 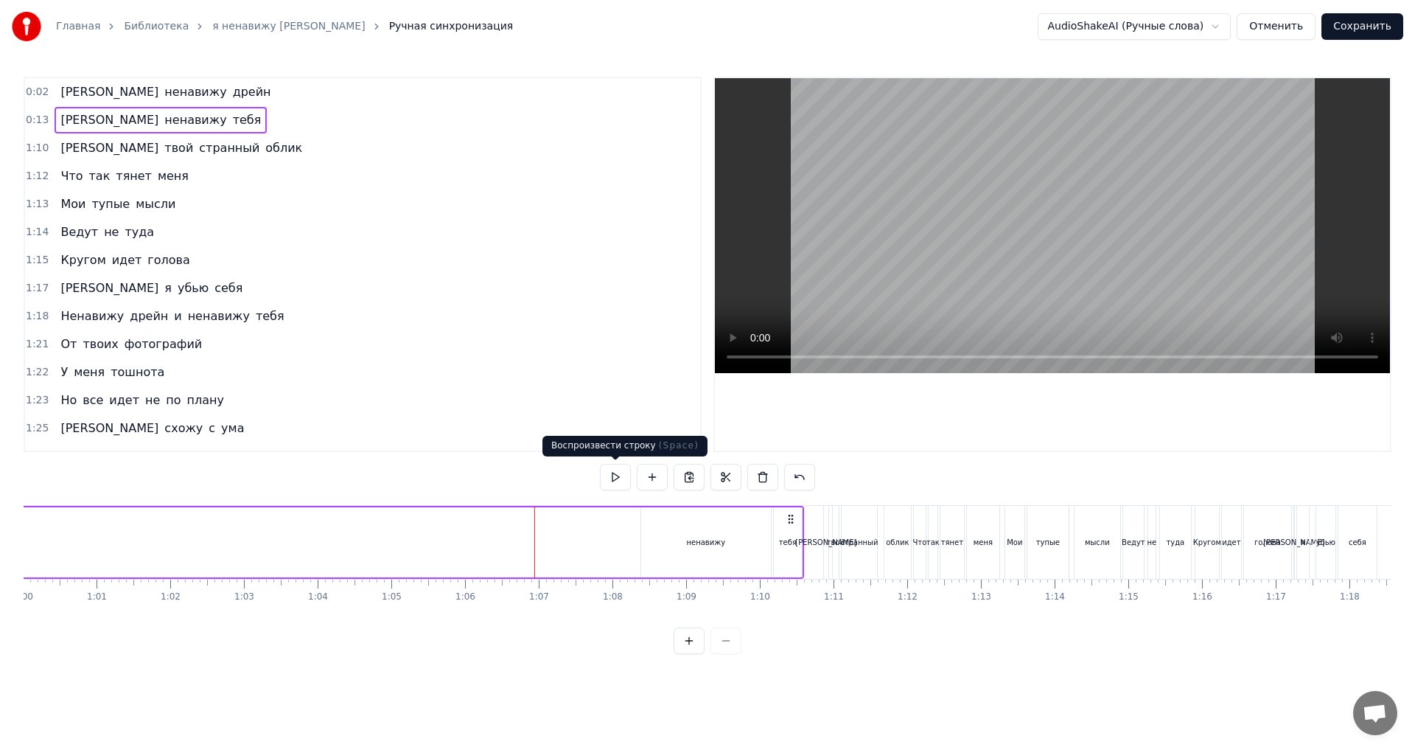 What do you see at coordinates (137, 372) in the screenshot?
I see `span: тошнота` at bounding box center [137, 372].